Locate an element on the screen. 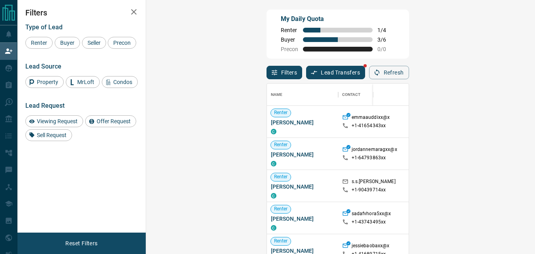 The image size is (535, 254). span: Lead Request is located at coordinates (45, 105).